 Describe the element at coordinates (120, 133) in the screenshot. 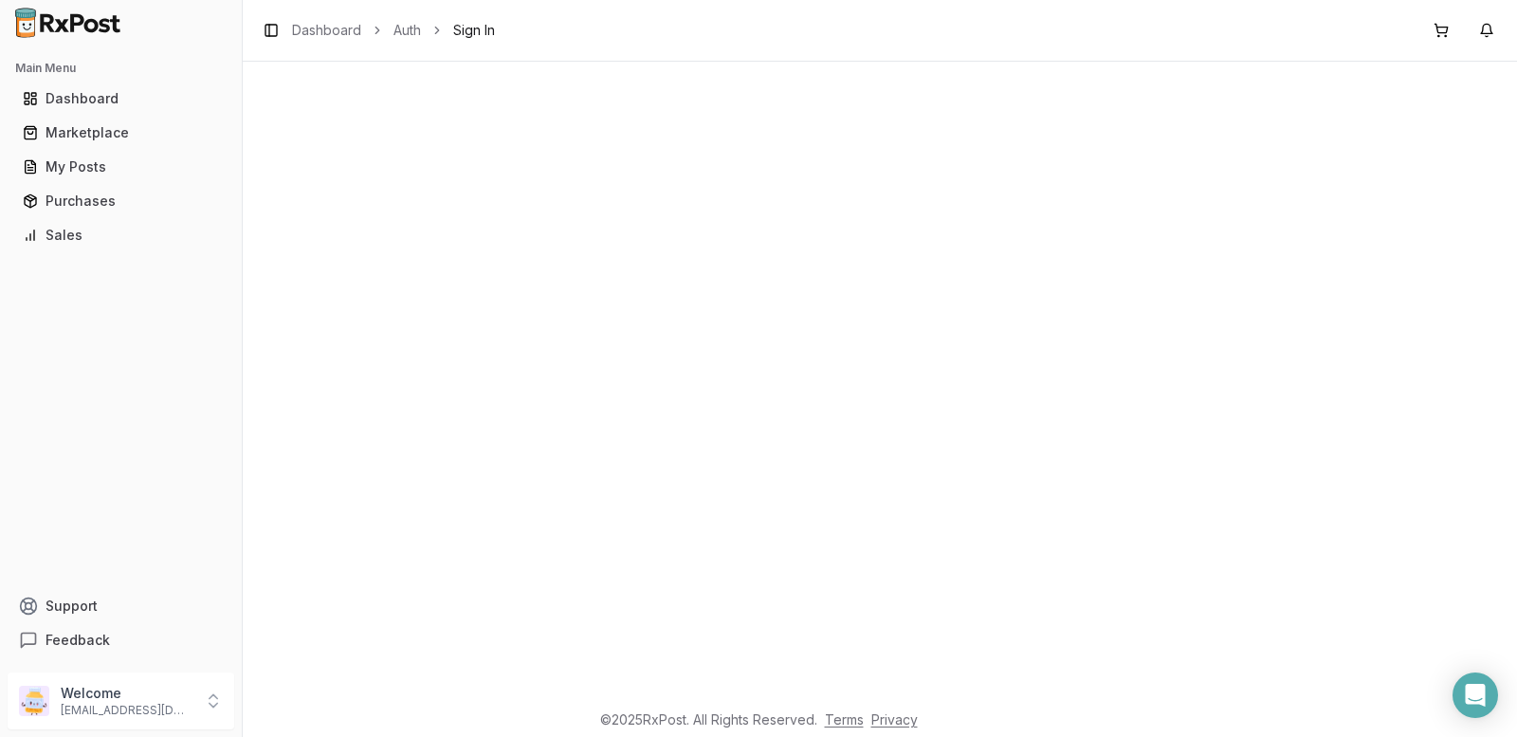

I see `div: Marketplace` at that location.